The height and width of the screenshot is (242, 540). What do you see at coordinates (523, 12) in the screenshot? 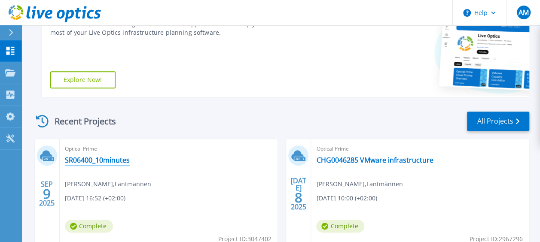
I see `span: AM` at bounding box center [523, 12].